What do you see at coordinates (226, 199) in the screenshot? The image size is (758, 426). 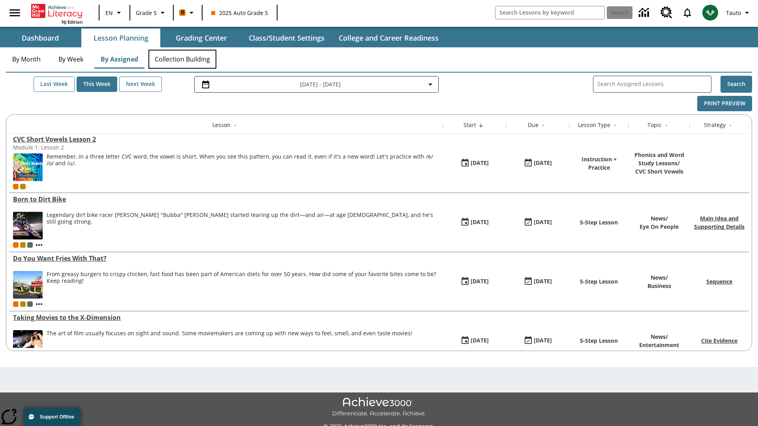 I see `a: Born to Dirt Bike, Lessons` at bounding box center [226, 199].